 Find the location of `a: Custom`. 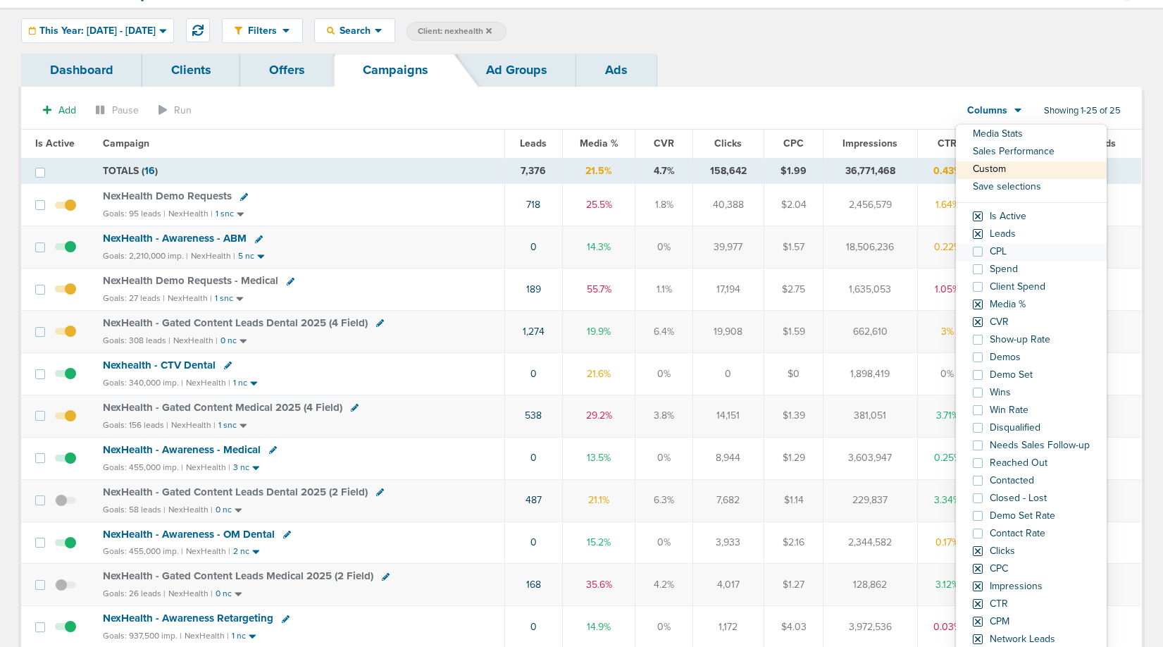

a: Custom is located at coordinates (1031, 170).